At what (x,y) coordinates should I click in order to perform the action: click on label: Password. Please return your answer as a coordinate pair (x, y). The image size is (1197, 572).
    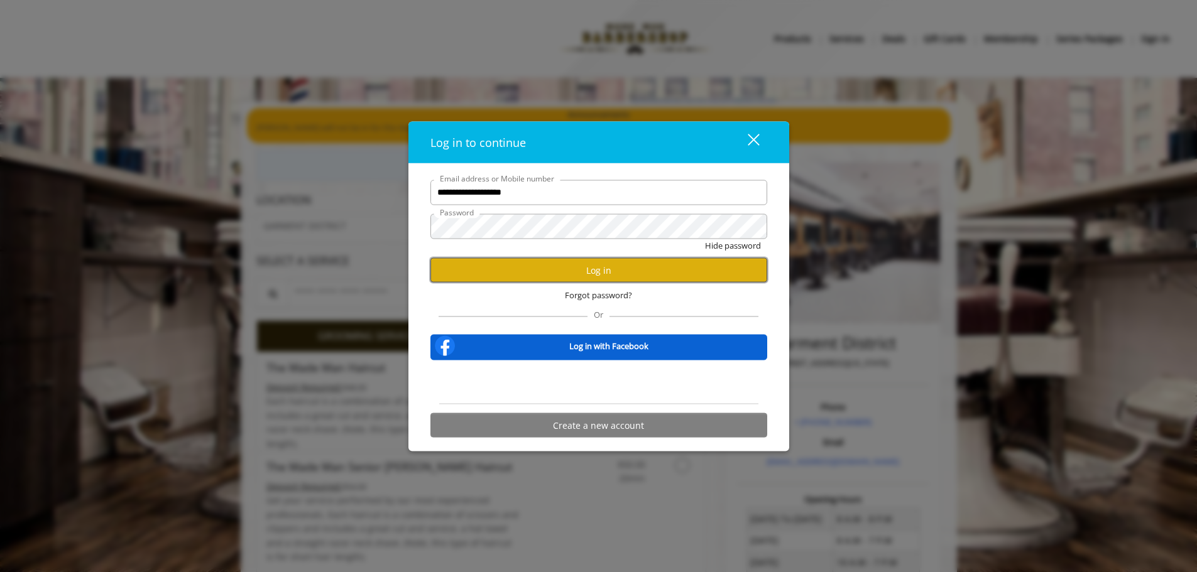
    Looking at the image, I should click on (457, 212).